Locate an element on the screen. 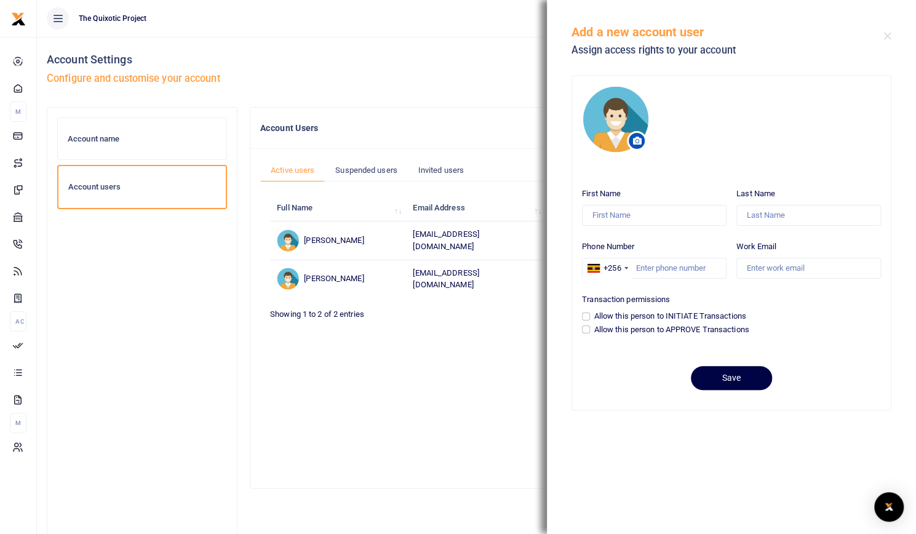 The width and height of the screenshot is (916, 534). h4: Account Users is located at coordinates (531, 128).